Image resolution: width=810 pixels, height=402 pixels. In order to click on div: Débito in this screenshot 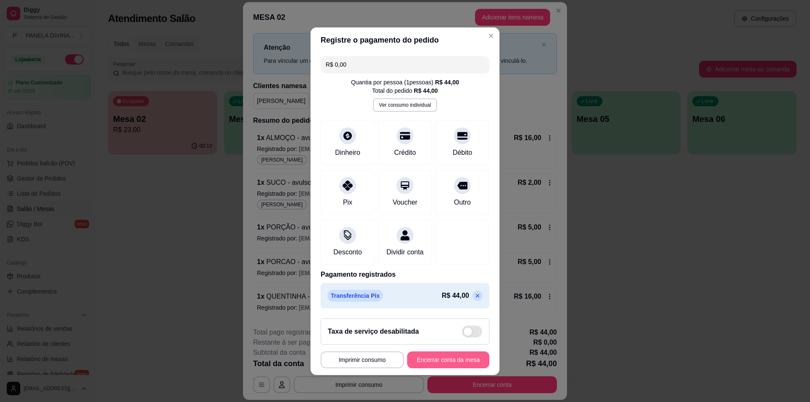, I will do `click(462, 153)`.